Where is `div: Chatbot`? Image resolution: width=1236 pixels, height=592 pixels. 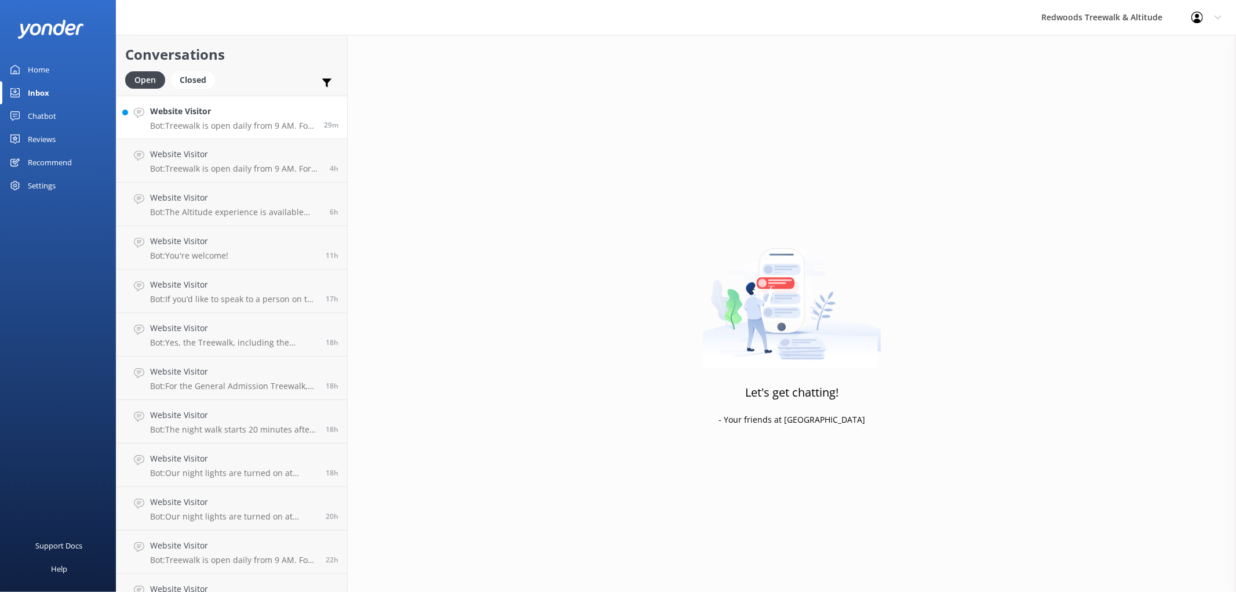 div: Chatbot is located at coordinates (42, 116).